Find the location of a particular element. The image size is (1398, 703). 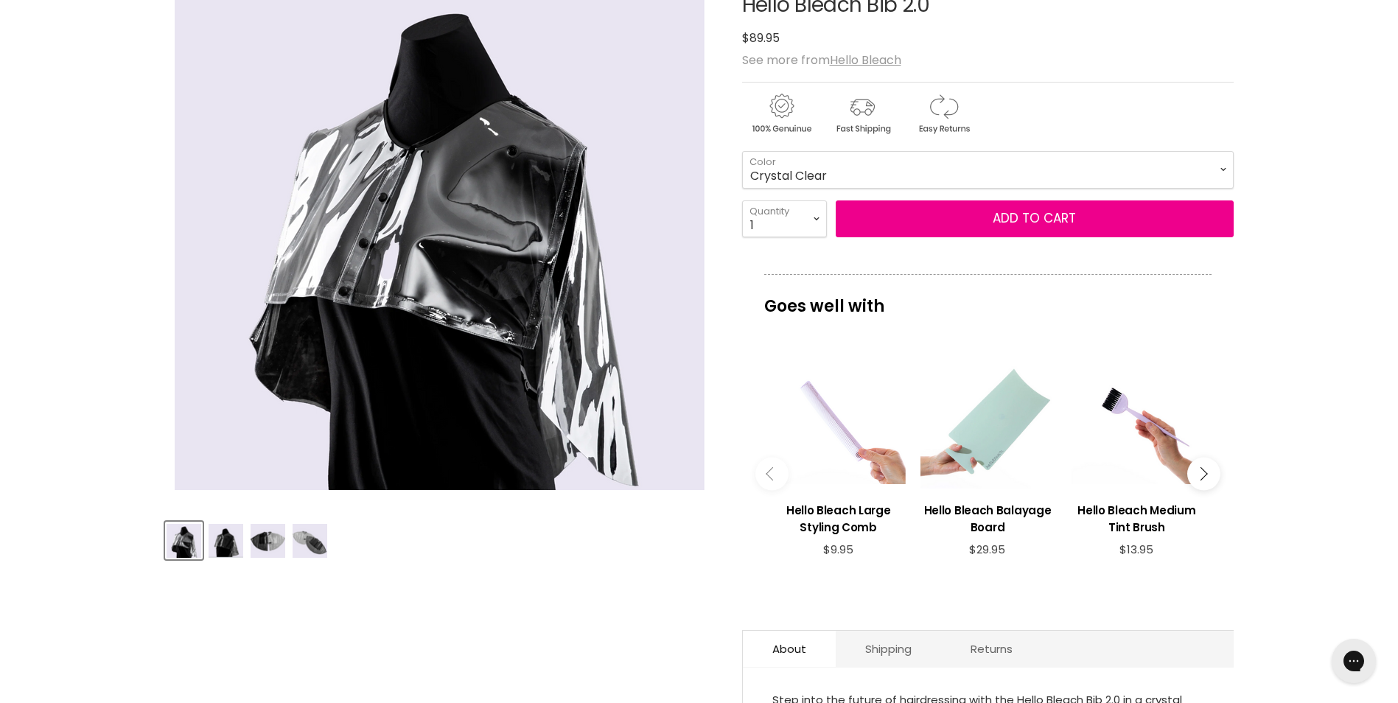

span: $29.95 is located at coordinates (987, 549).